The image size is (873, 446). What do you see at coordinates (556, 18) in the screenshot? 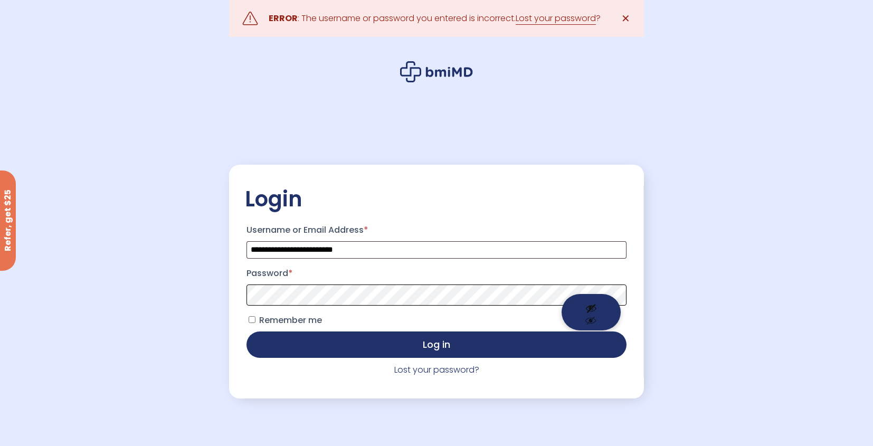
I see `a: Lost your password` at bounding box center [556, 18].